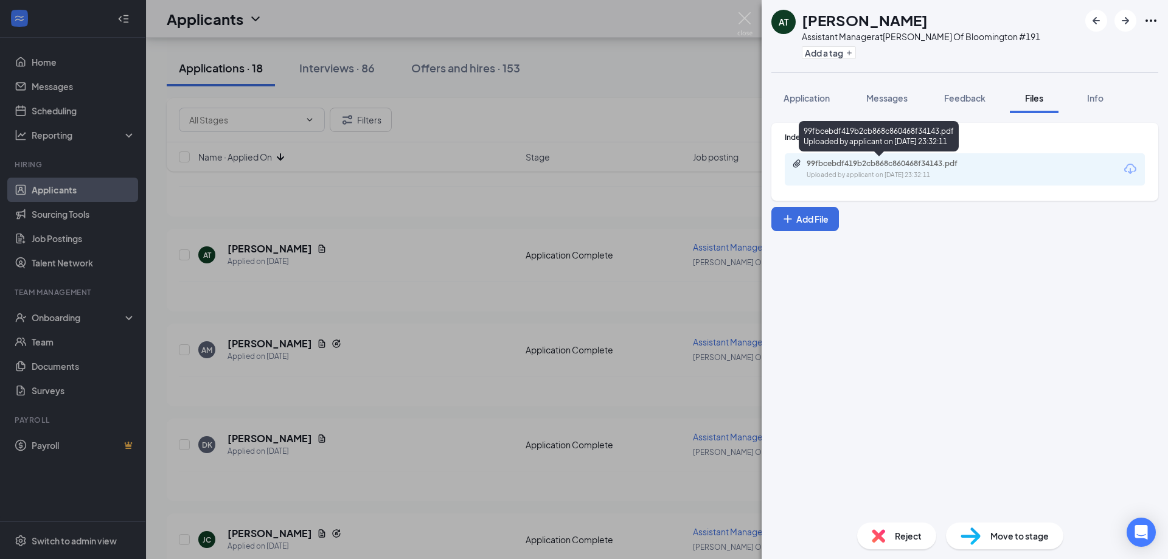  What do you see at coordinates (1151, 21) in the screenshot?
I see `svg: Ellipses` at bounding box center [1151, 21].